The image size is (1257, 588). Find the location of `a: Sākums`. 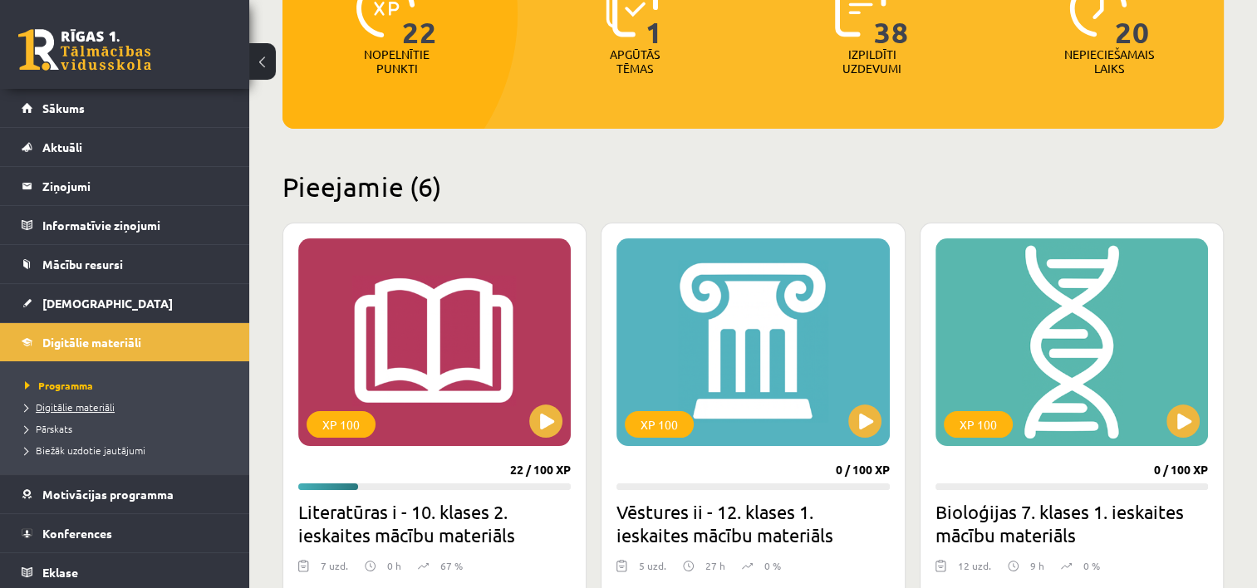

a: Sākums is located at coordinates (125, 108).